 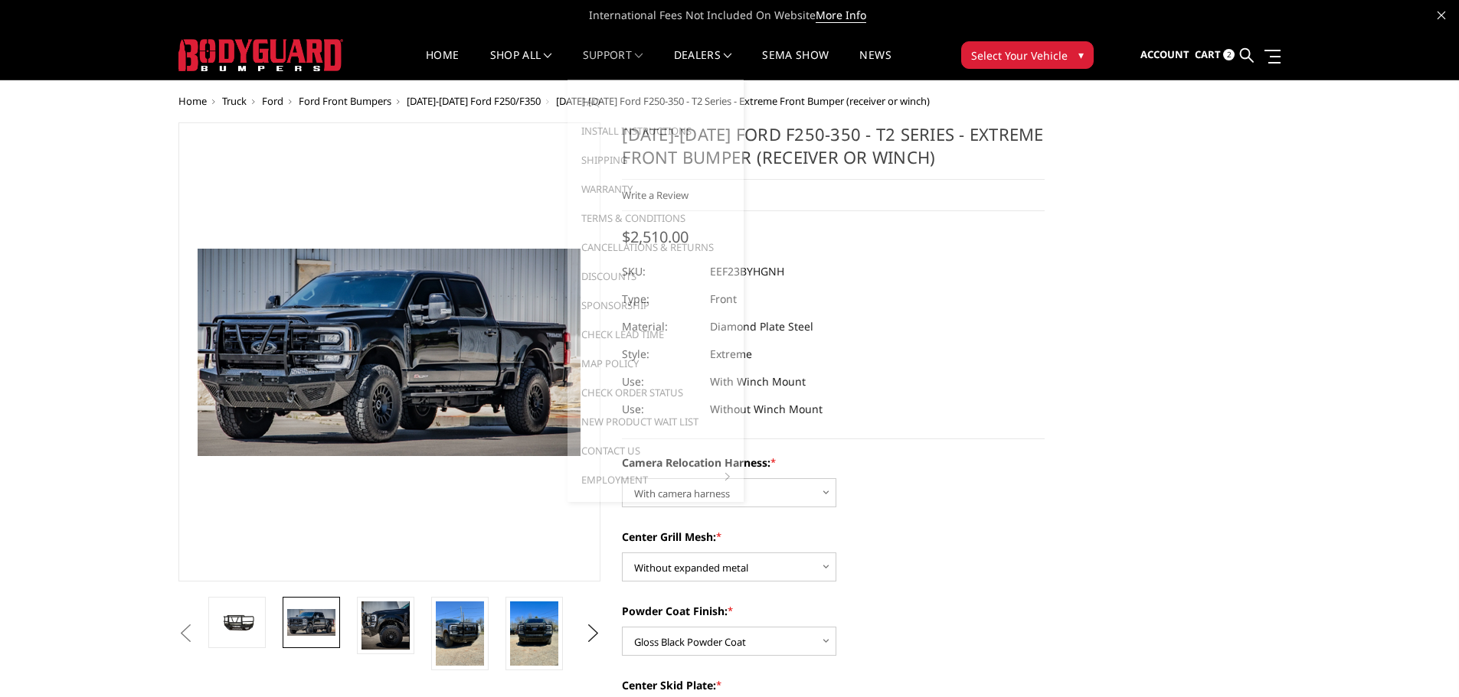 What do you see at coordinates (593, 634) in the screenshot?
I see `button: Next` at bounding box center [593, 634].